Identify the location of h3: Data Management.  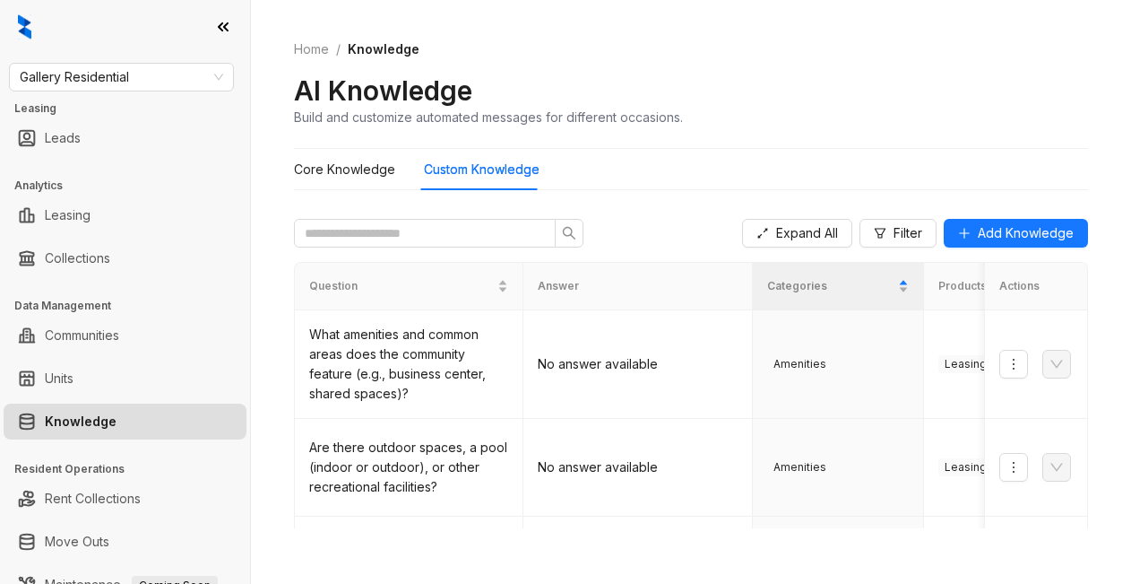
(132, 306).